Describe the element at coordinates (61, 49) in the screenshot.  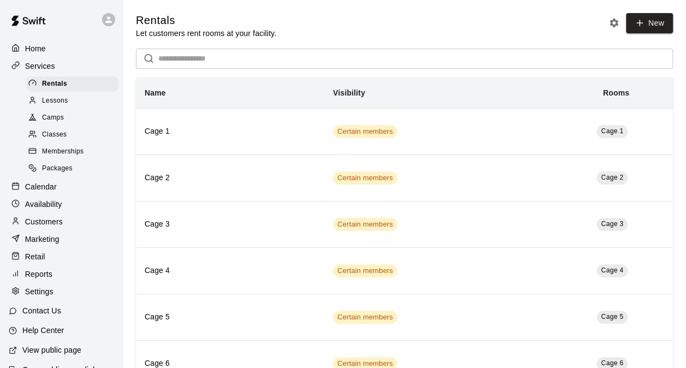
I see `div: Home` at that location.